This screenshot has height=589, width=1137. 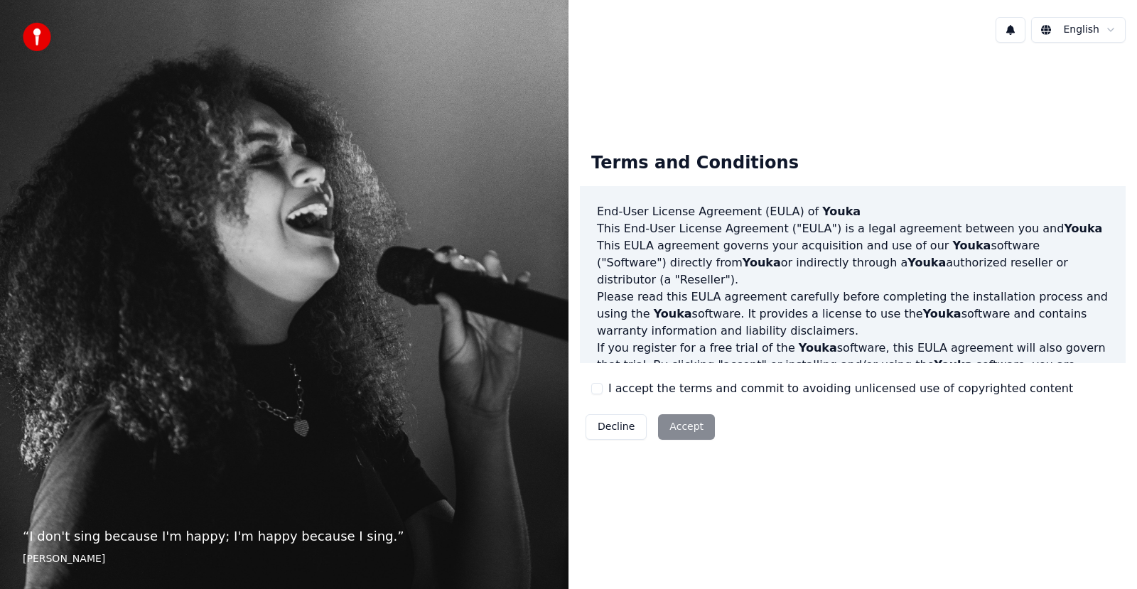 I want to click on button: Decline, so click(x=616, y=427).